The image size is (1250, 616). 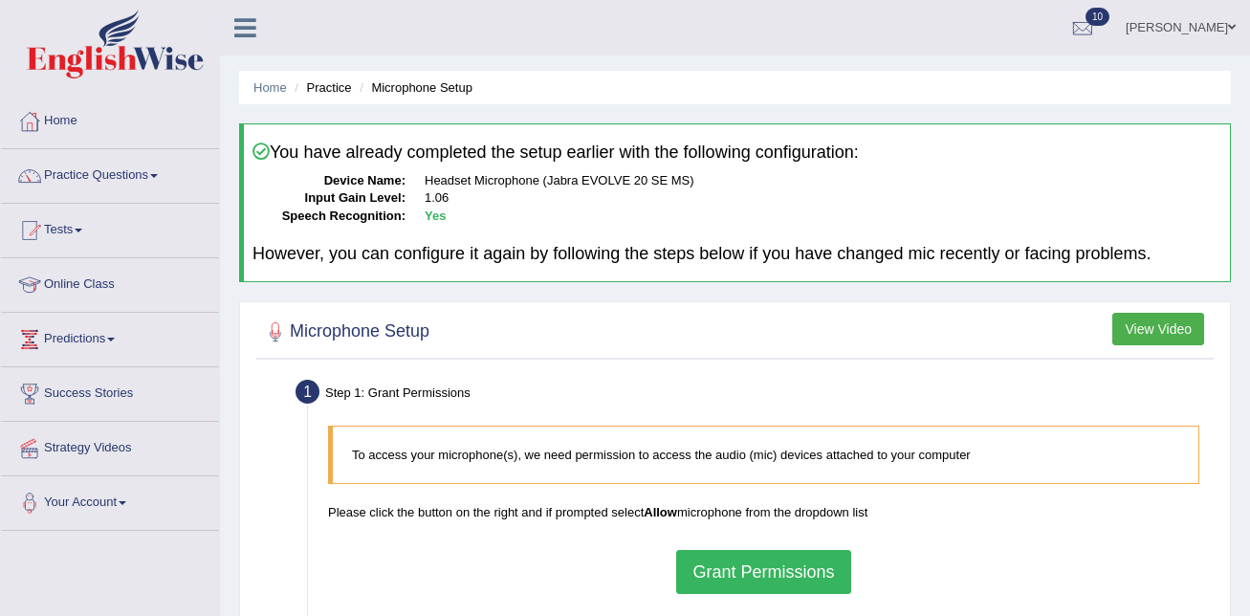 What do you see at coordinates (763, 572) in the screenshot?
I see `button: Grant Permissions` at bounding box center [763, 572].